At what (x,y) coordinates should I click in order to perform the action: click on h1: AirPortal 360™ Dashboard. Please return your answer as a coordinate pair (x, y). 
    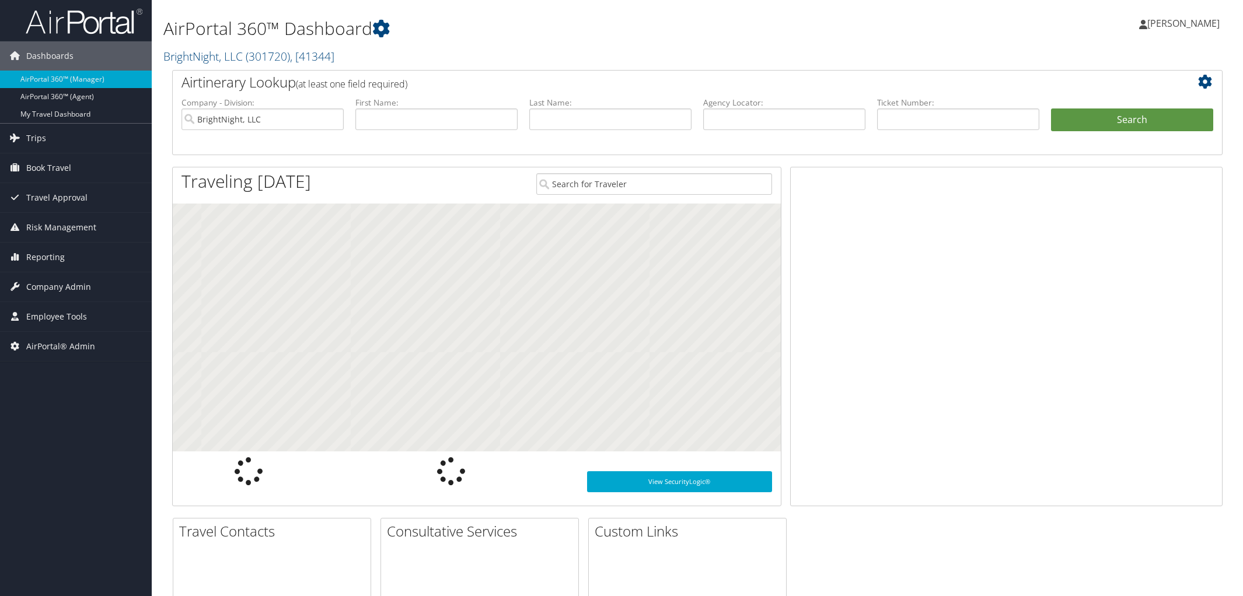
    Looking at the image, I should click on (519, 29).